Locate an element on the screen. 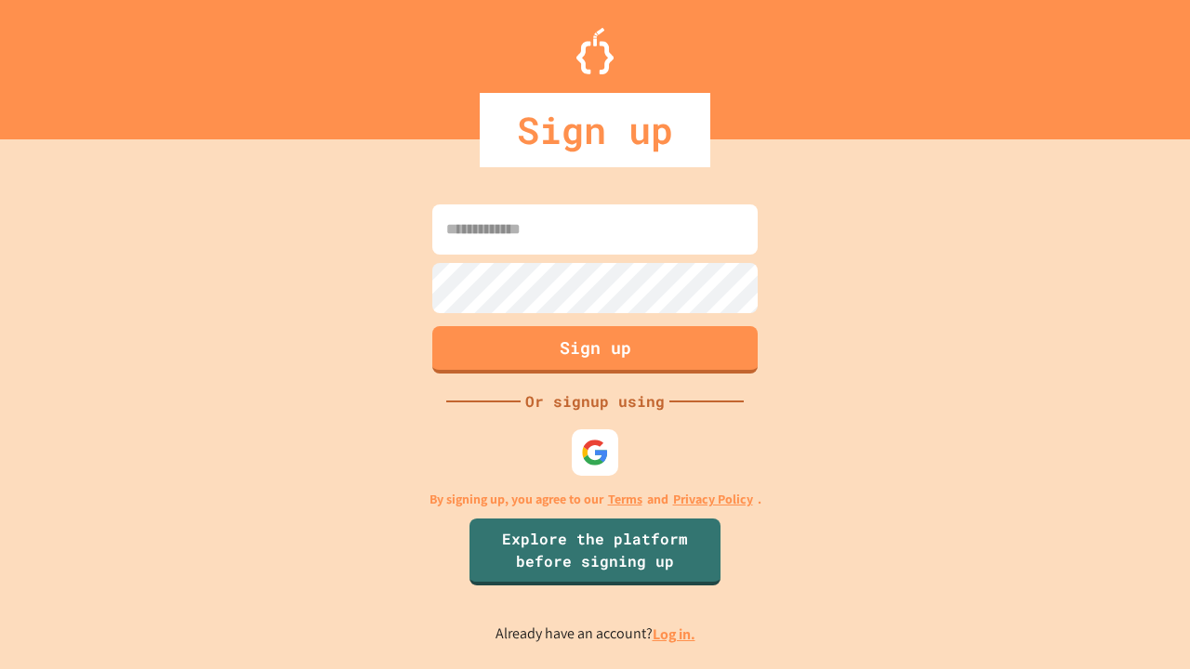 The height and width of the screenshot is (669, 1190). p: Already have an account? is located at coordinates (595, 634).